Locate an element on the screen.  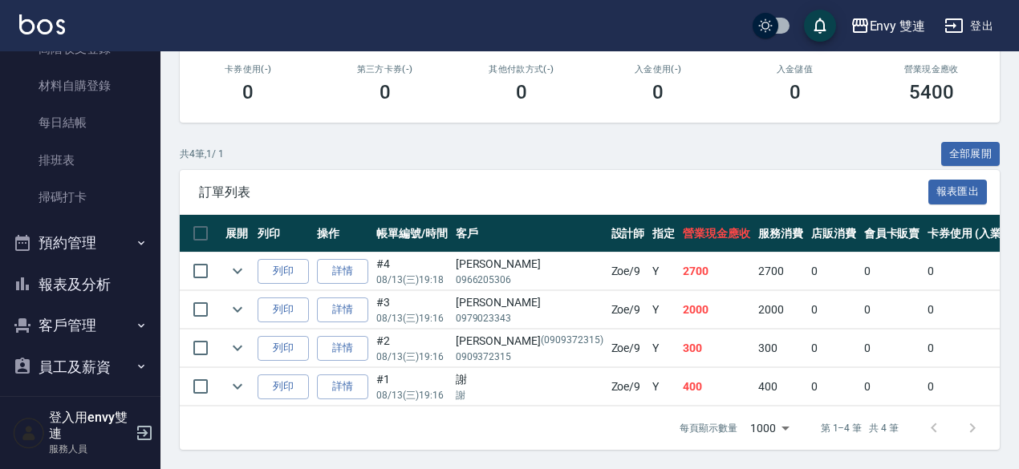
p: 0966205306 is located at coordinates (530, 280).